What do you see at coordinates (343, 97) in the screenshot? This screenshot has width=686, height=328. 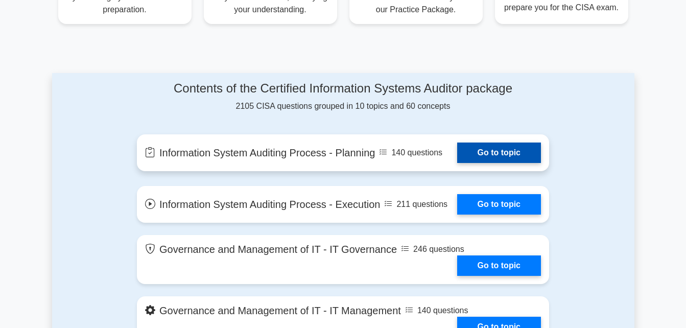 I see `div: 2105 CISA questions grouped in 10 topics and 60 concepts` at bounding box center [343, 97].